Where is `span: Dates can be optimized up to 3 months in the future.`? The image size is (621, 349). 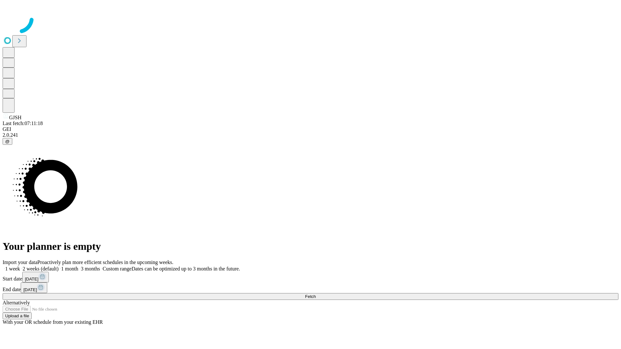
span: Dates can be optimized up to 3 months in the future. is located at coordinates (186, 269).